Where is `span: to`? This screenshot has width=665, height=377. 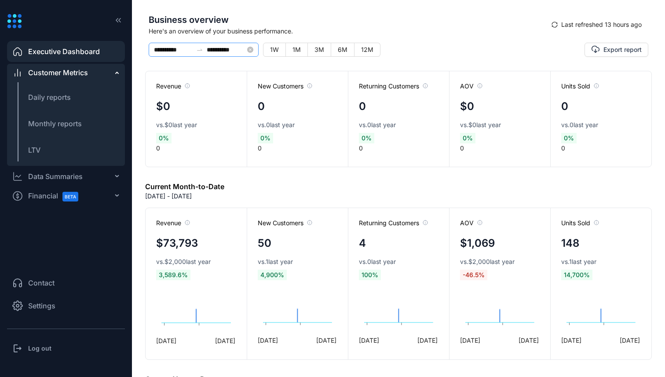
span: to is located at coordinates (200, 50).